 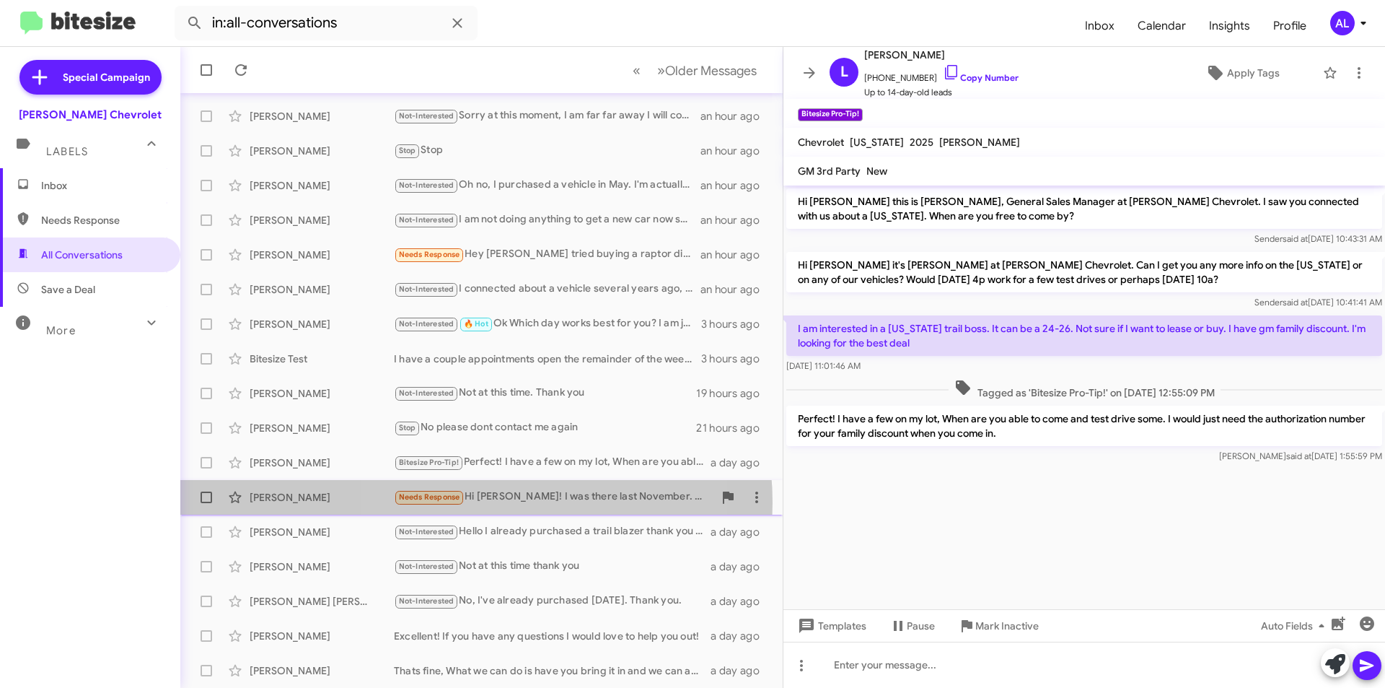 What do you see at coordinates (545, 393) in the screenshot?
I see `div: Not at this time. Thank you` at bounding box center [545, 393].